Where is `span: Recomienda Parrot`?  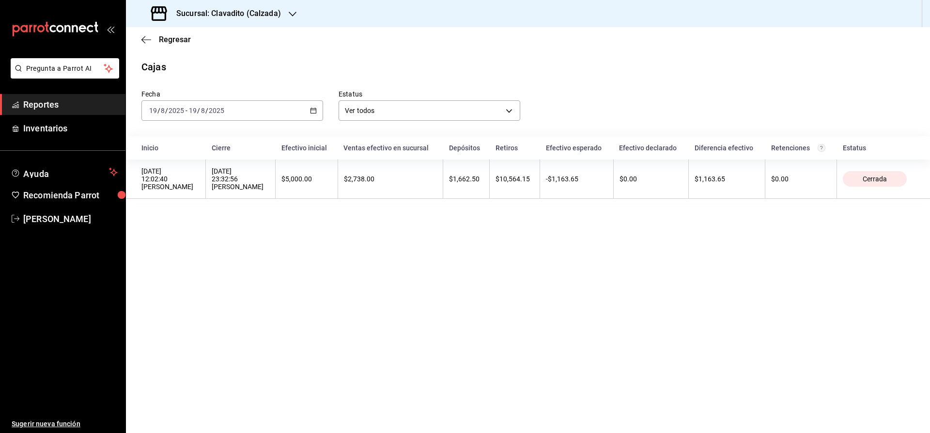 span: Recomienda Parrot is located at coordinates (70, 195).